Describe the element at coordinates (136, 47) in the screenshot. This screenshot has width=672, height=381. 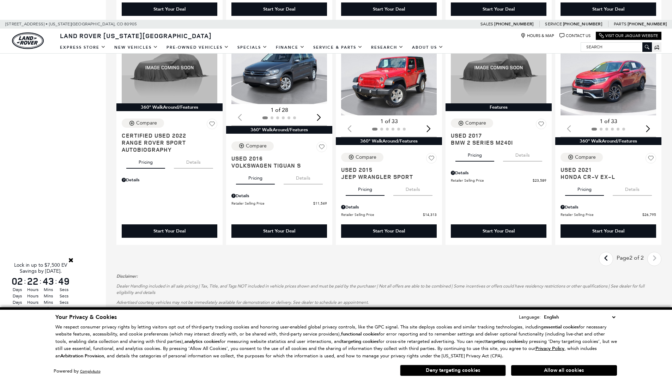
I see `a: New Vehicles` at that location.